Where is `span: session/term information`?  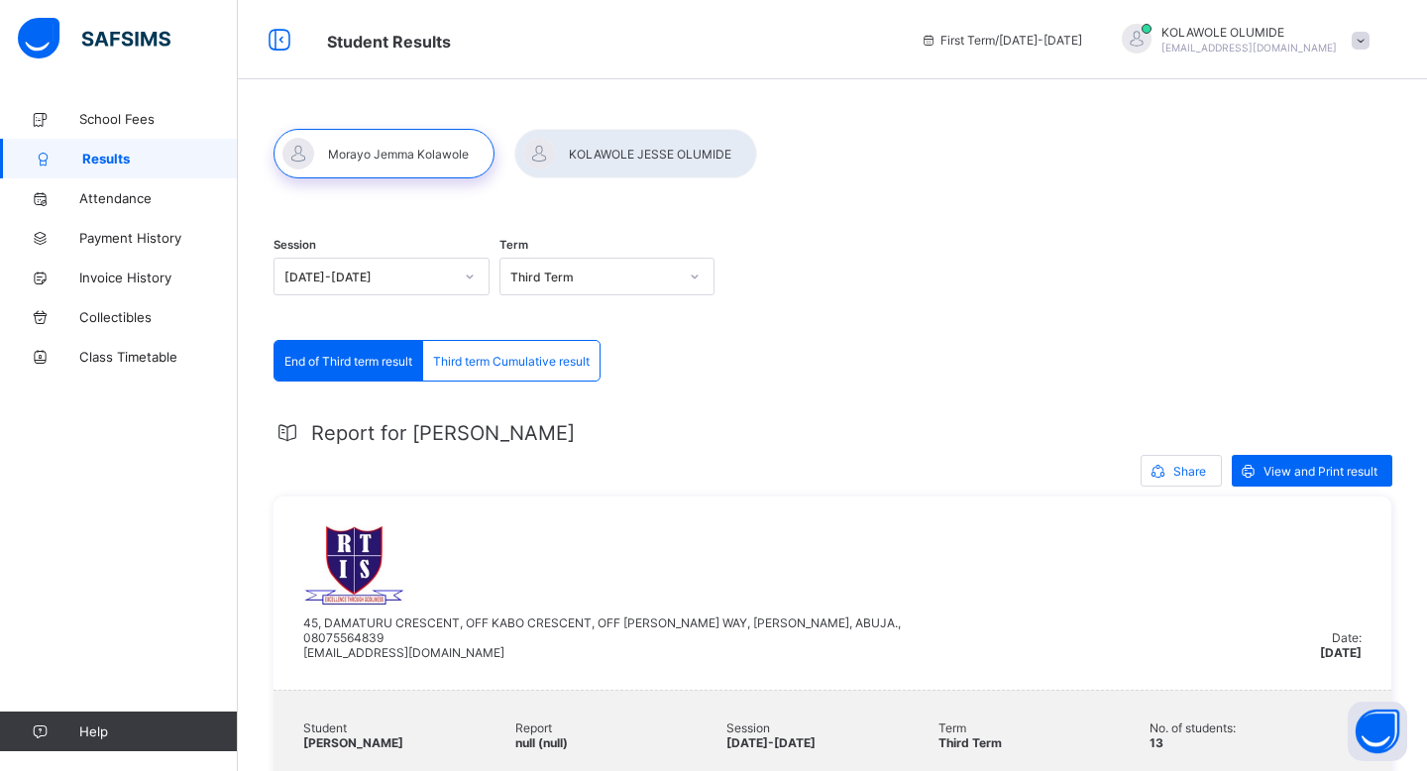 span: session/term information is located at coordinates (1001, 40).